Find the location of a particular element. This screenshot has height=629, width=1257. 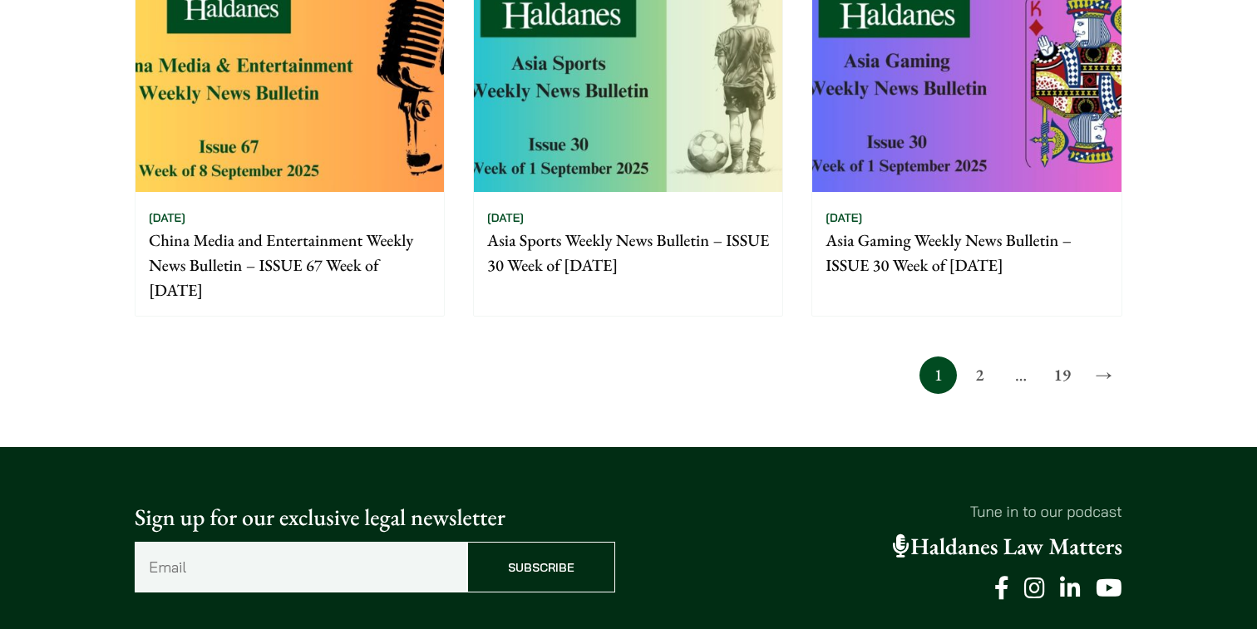

a: 2 is located at coordinates (980, 375).